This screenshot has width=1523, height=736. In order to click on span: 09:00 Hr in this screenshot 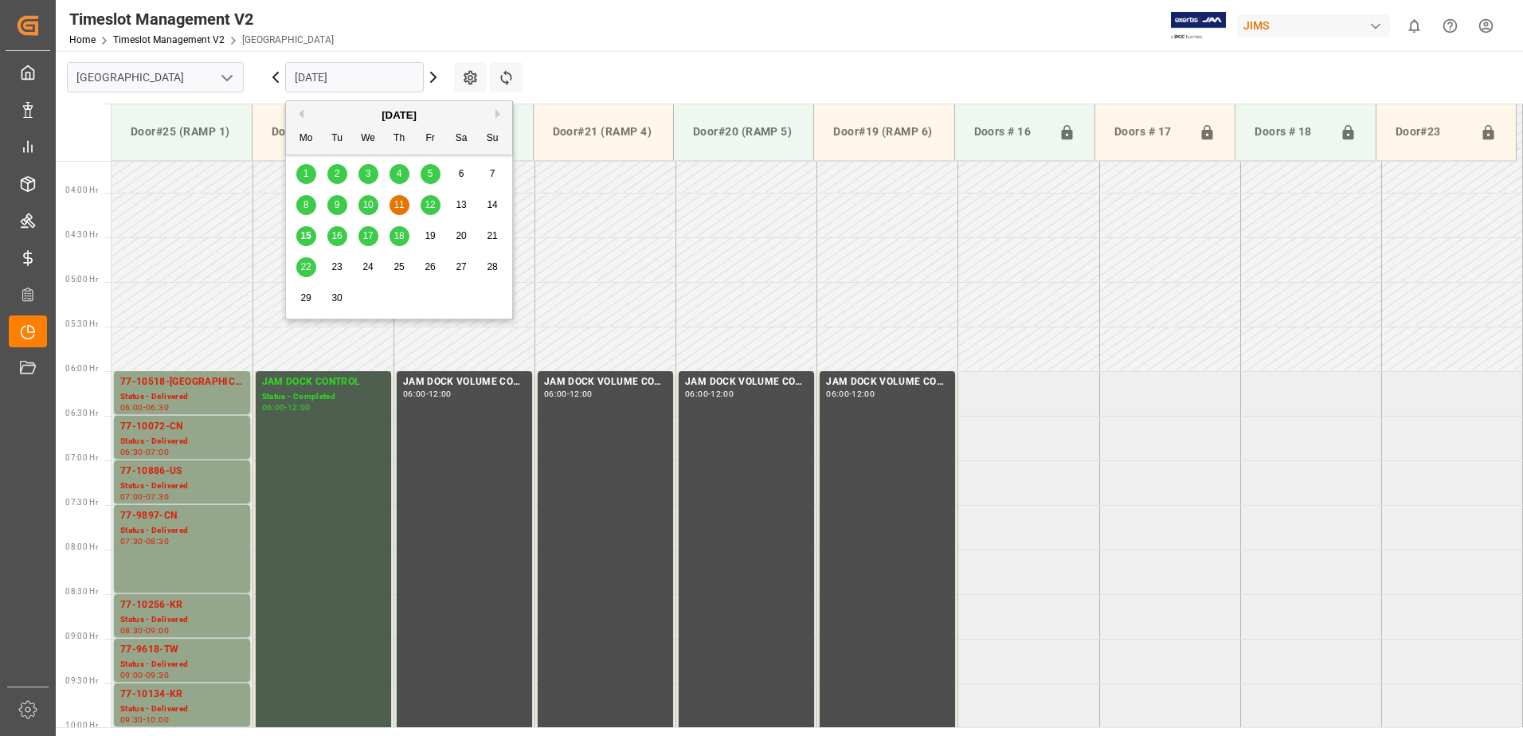, I will do `click(81, 636)`.